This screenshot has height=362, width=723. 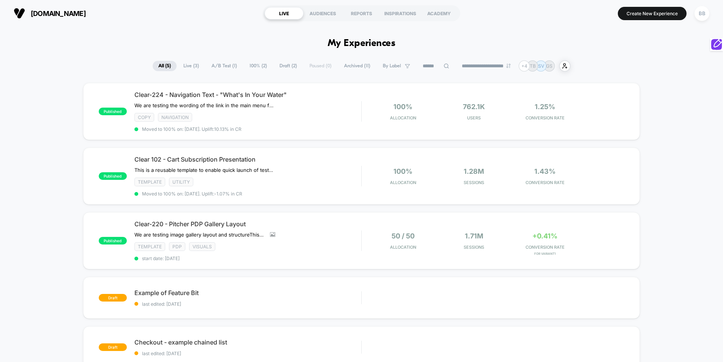 I want to click on div: BB, so click(x=702, y=13).